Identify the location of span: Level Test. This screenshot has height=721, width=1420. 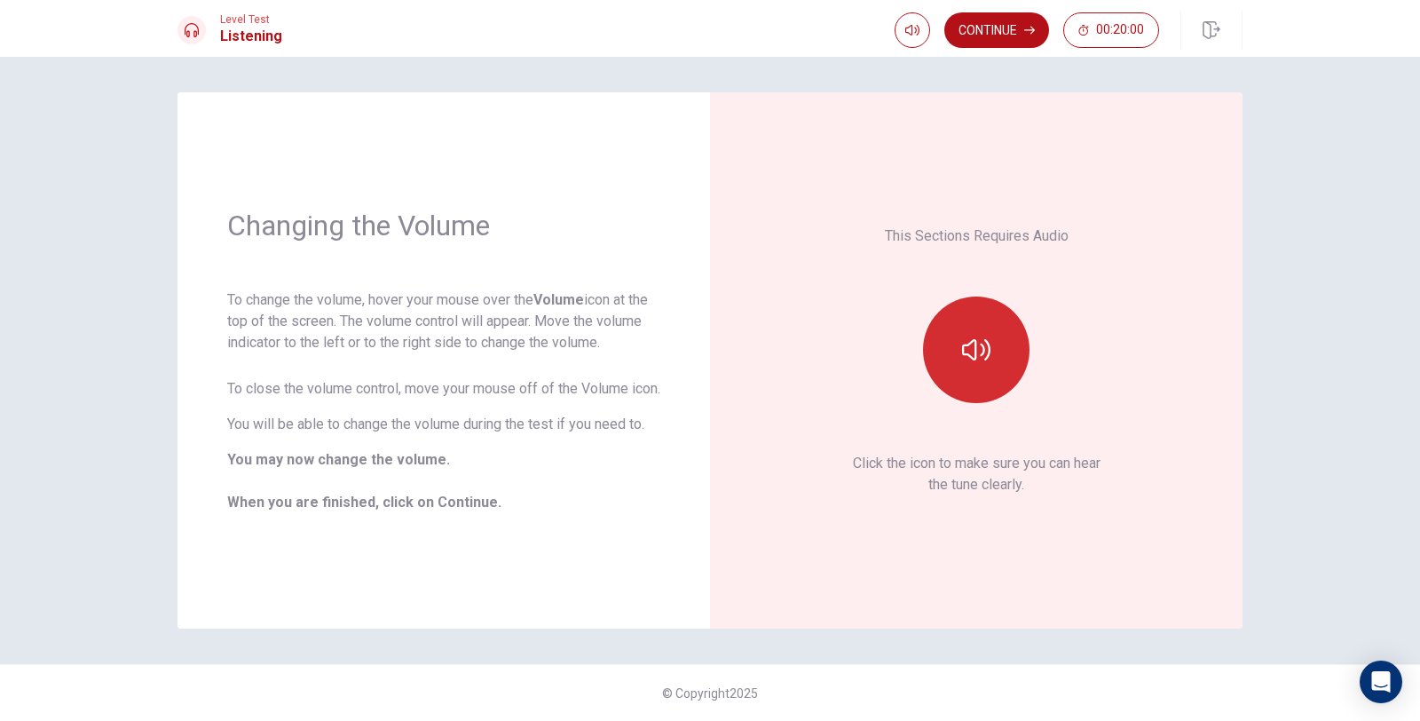
(251, 20).